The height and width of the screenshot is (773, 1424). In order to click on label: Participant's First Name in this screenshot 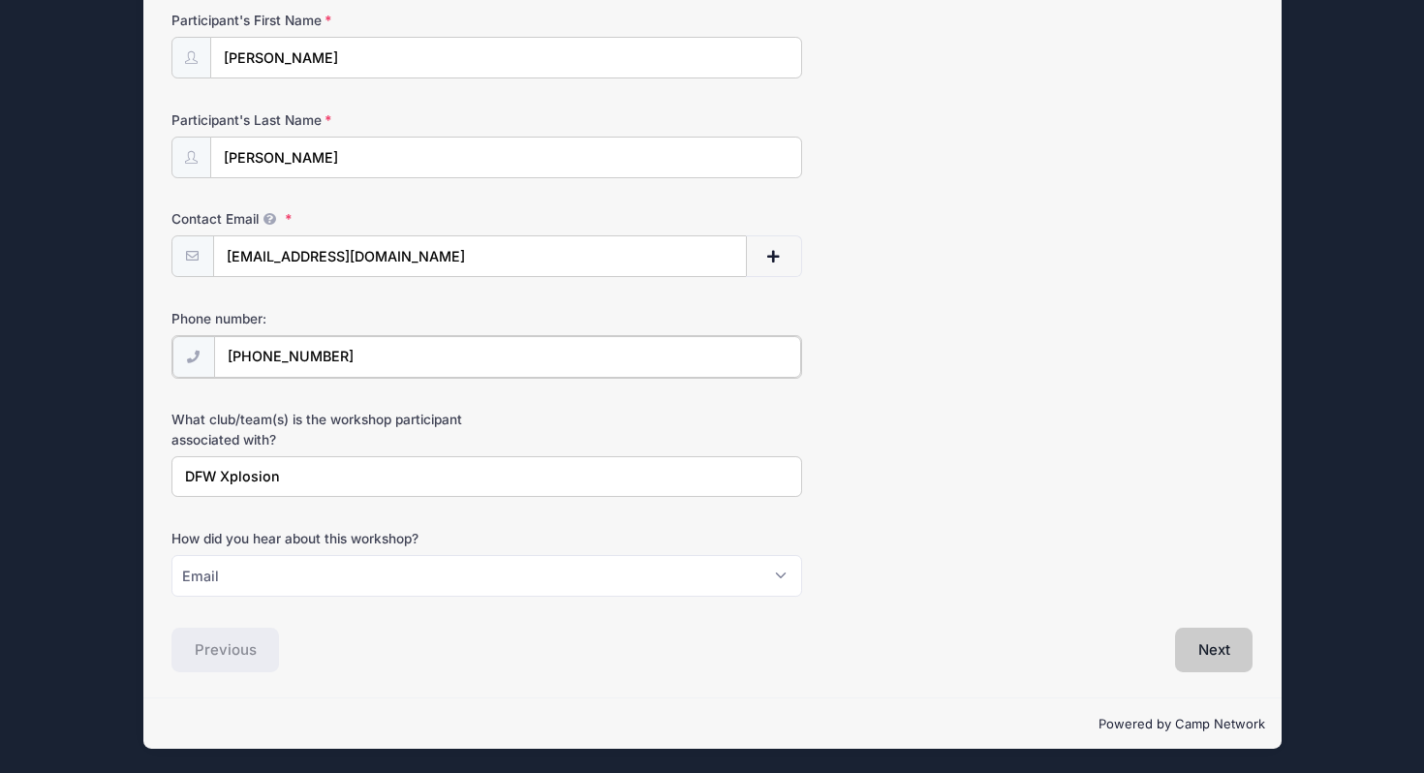, I will do `click(352, 20)`.